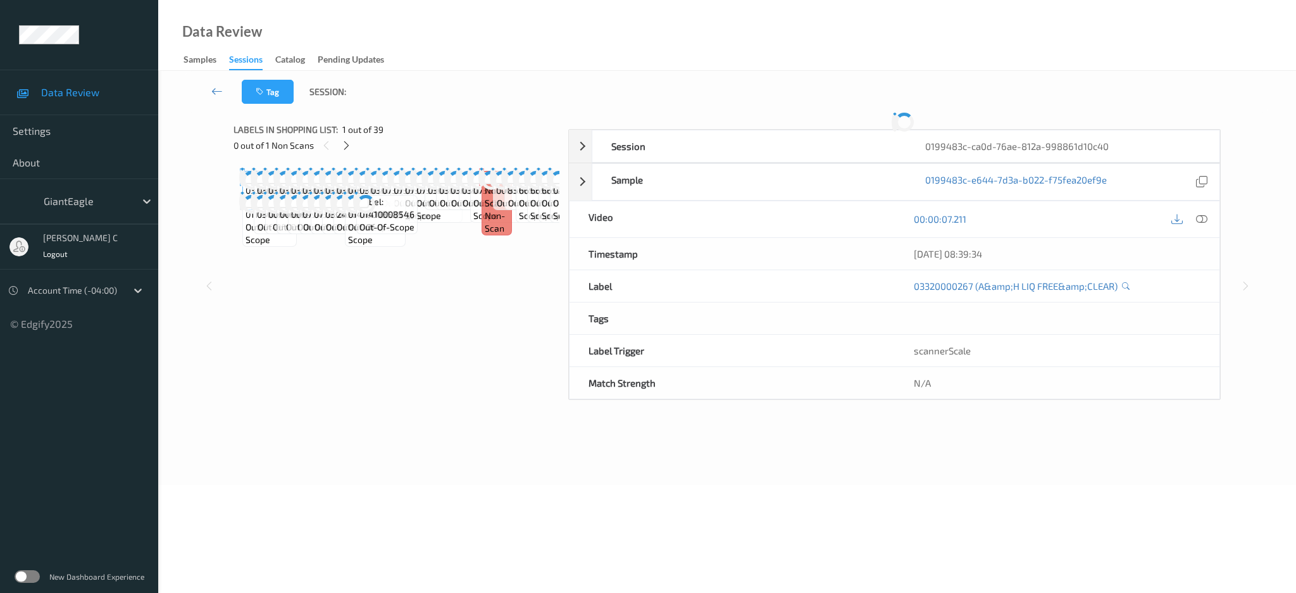 This screenshot has width=1296, height=593. Describe the element at coordinates (894, 182) in the screenshot. I see `div: Sample0199483c-e644-7d3a-b022-f75fea20ef9e` at that location.